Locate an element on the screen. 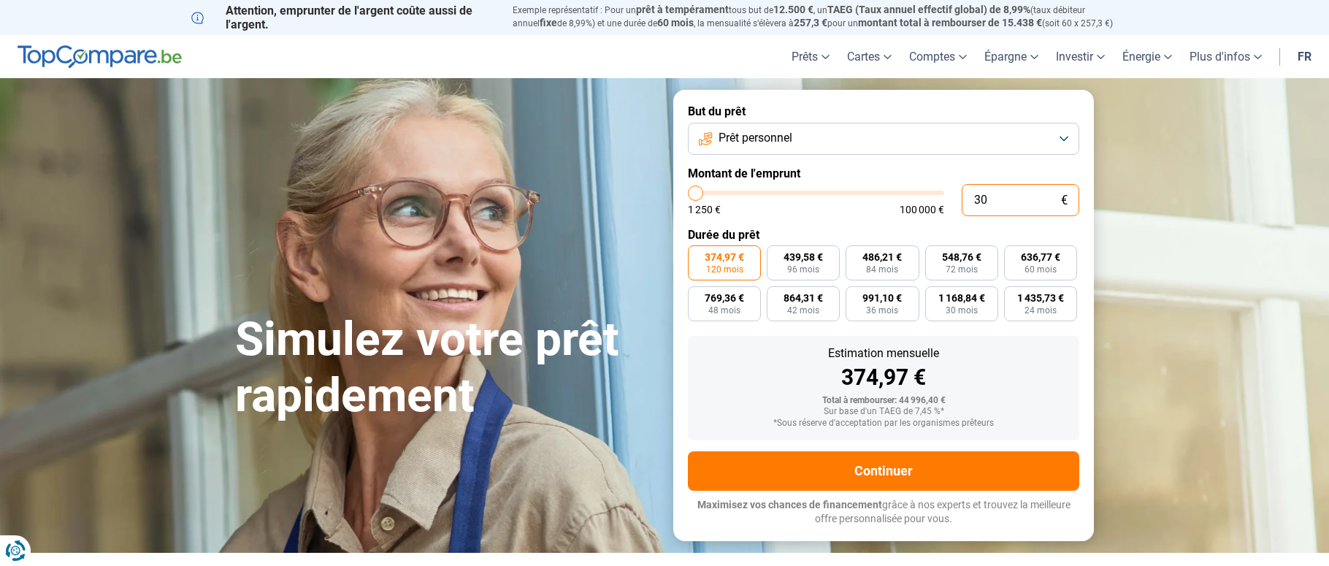 Image resolution: width=1329 pixels, height=566 pixels. span: 12.500 € is located at coordinates (793, 9).